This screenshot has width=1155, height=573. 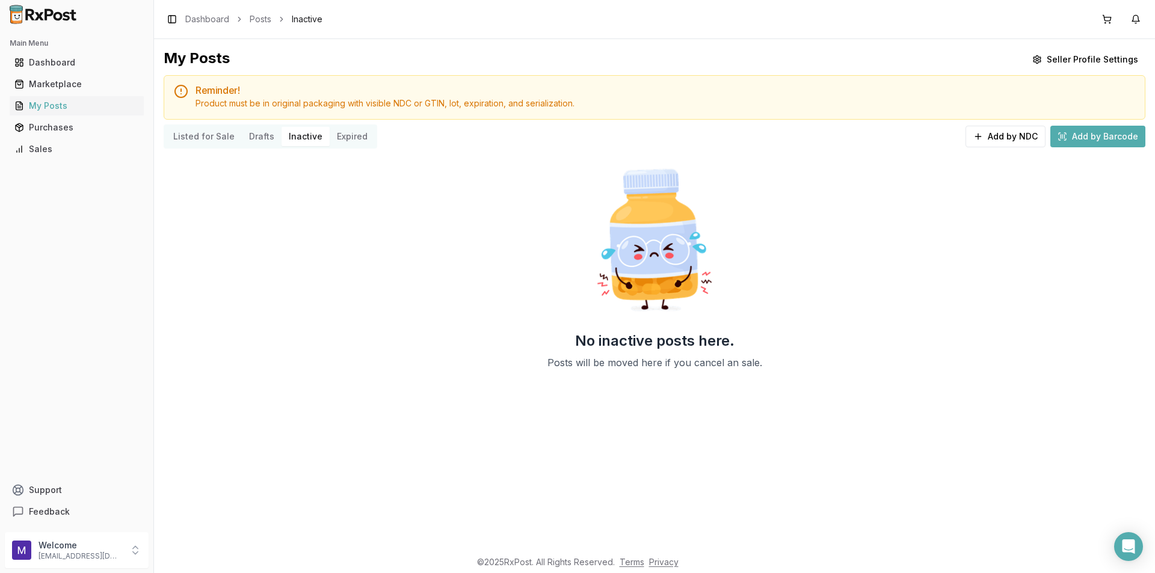 What do you see at coordinates (76, 149) in the screenshot?
I see `button: Sales` at bounding box center [76, 149].